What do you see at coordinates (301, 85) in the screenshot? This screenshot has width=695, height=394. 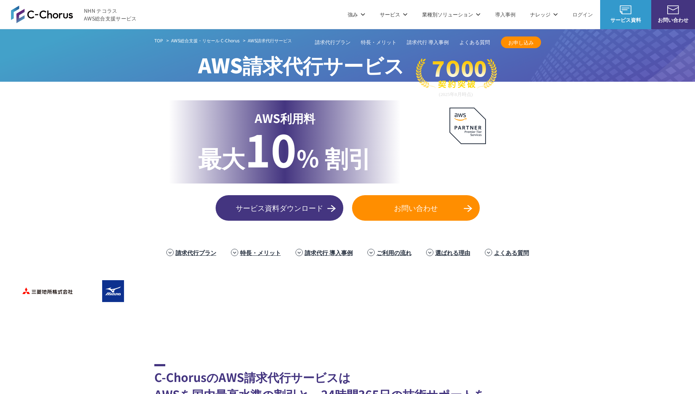 I see `p: 国内最高水準の割引と 24時間365日の無料AWS技術サポート` at bounding box center [301, 85].